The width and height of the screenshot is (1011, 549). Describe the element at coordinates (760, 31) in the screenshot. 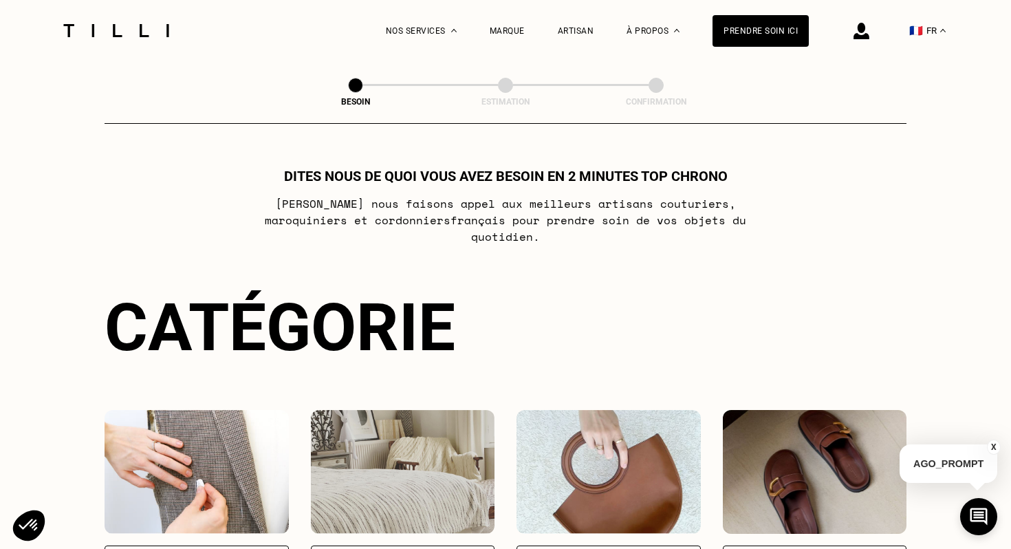

I see `div: Prendre soin ici` at that location.